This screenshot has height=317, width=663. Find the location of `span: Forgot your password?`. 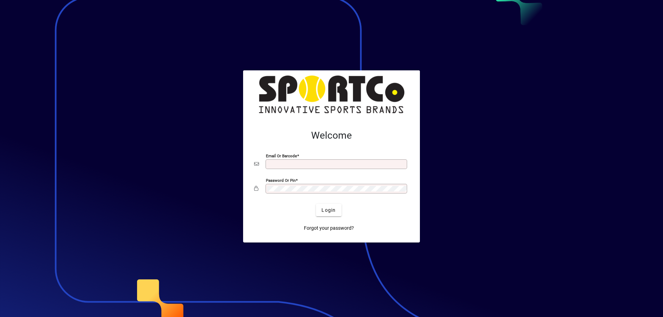

span: Forgot your password? is located at coordinates (328, 228).